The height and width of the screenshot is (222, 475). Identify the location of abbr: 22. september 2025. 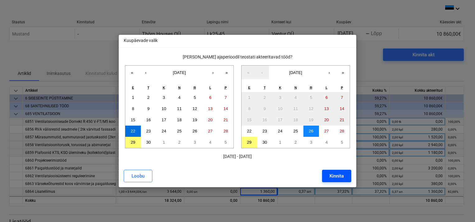
(249, 131).